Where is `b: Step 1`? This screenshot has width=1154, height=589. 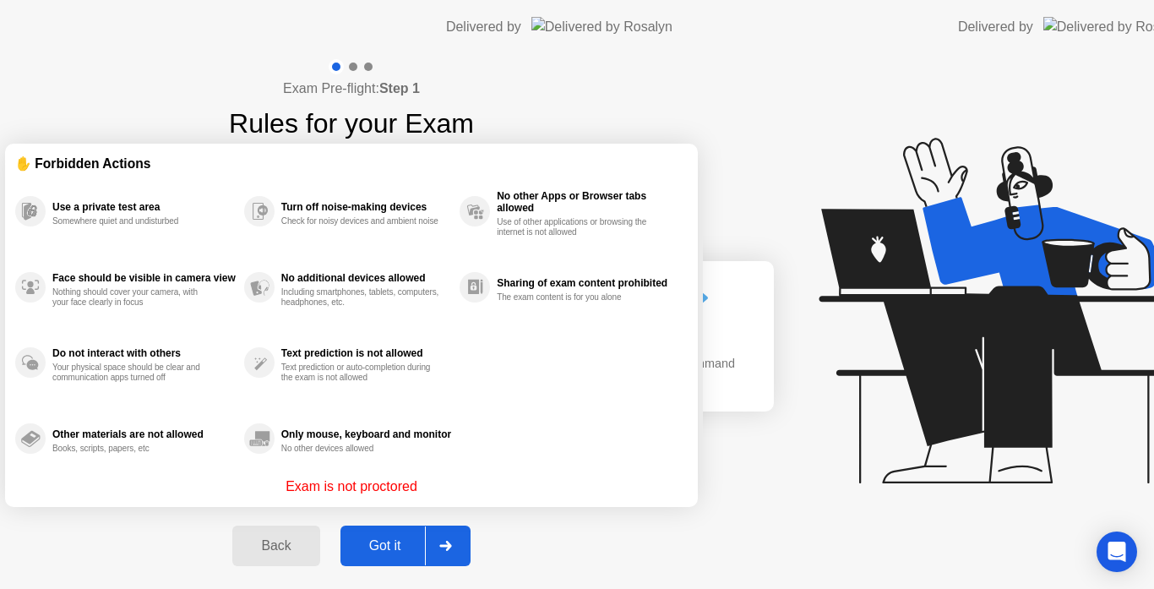 b: Step 1 is located at coordinates (399, 88).